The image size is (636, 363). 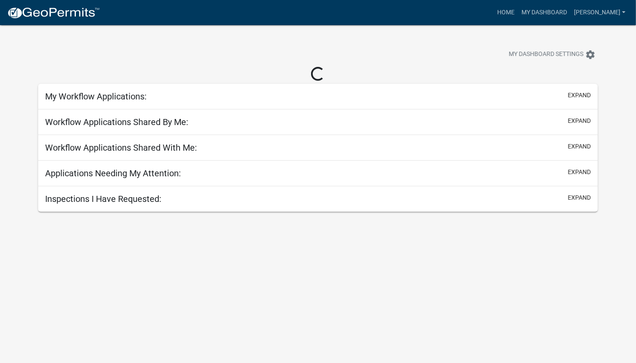 I want to click on h5: Workflow Applications Shared By Me:, so click(x=117, y=122).